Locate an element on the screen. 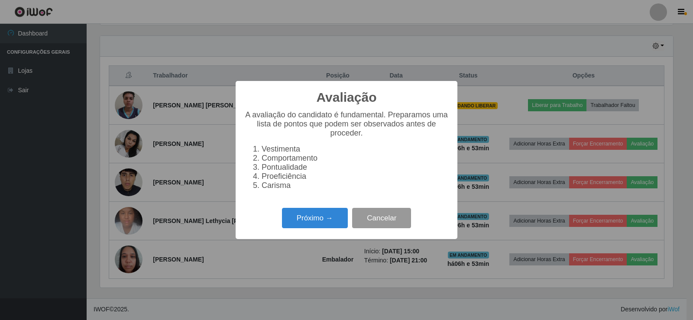 Image resolution: width=693 pixels, height=320 pixels. button: Próximo → is located at coordinates (315, 218).